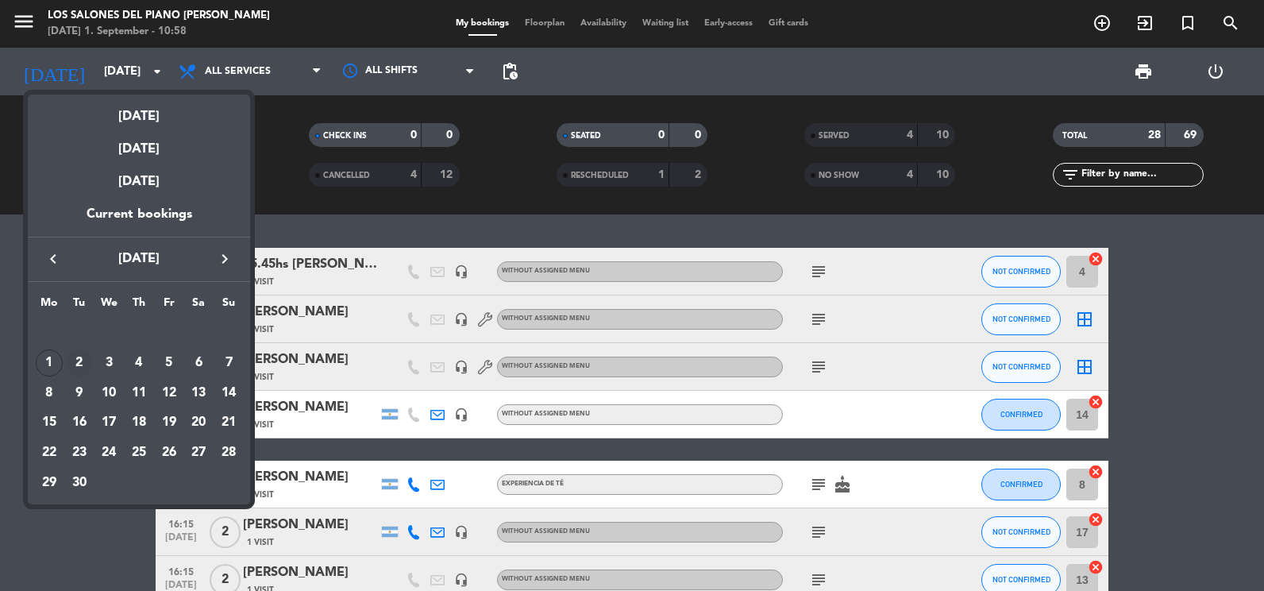 Image resolution: width=1264 pixels, height=591 pixels. What do you see at coordinates (79, 363) in the screenshot?
I see `td: September 2, 2025` at bounding box center [79, 363].